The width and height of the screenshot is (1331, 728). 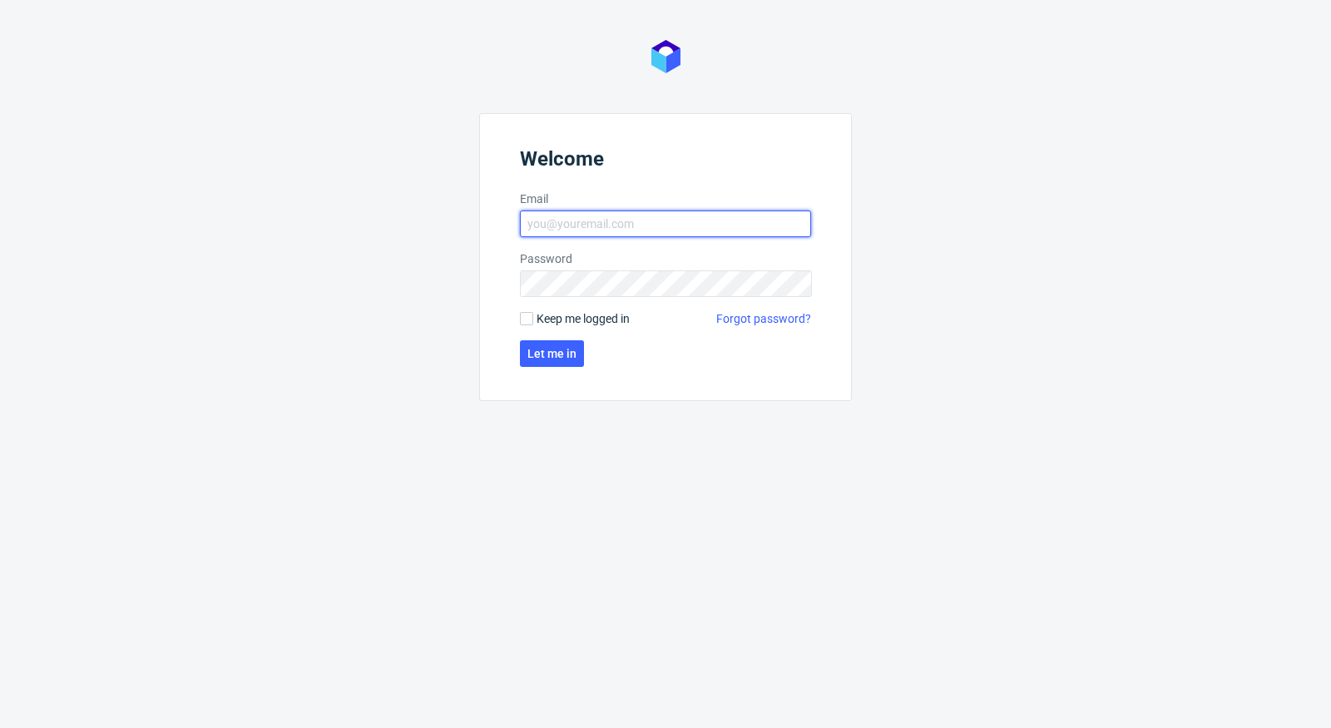 I want to click on span: Keep me logged in, so click(x=583, y=319).